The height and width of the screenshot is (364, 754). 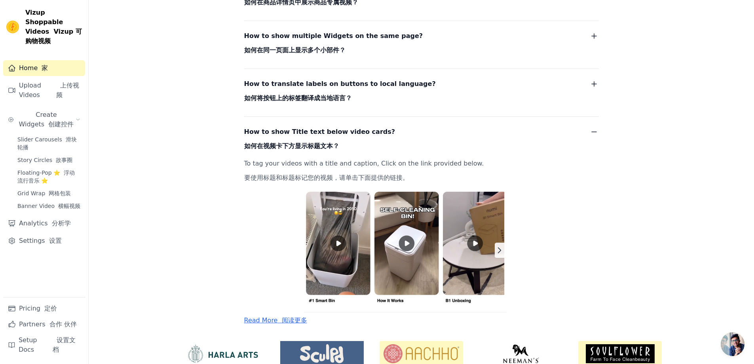 I want to click on img: Sculpd US, so click(x=322, y=353).